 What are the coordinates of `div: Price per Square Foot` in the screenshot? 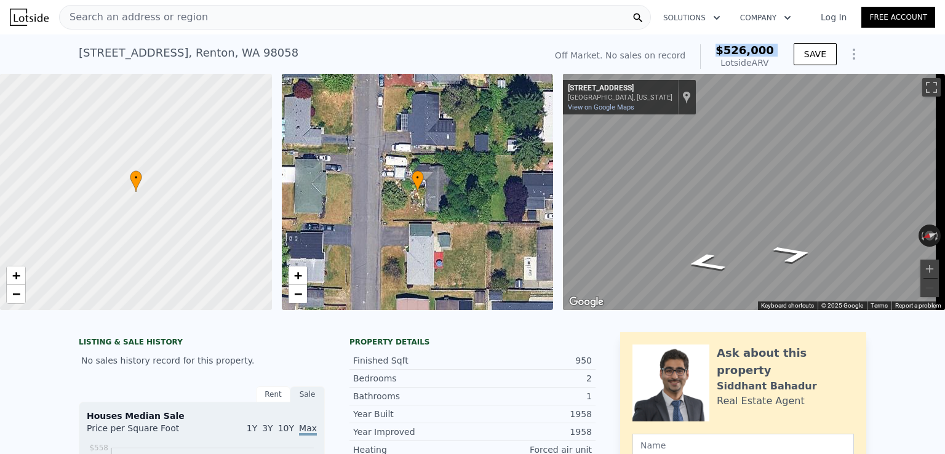 It's located at (144, 432).